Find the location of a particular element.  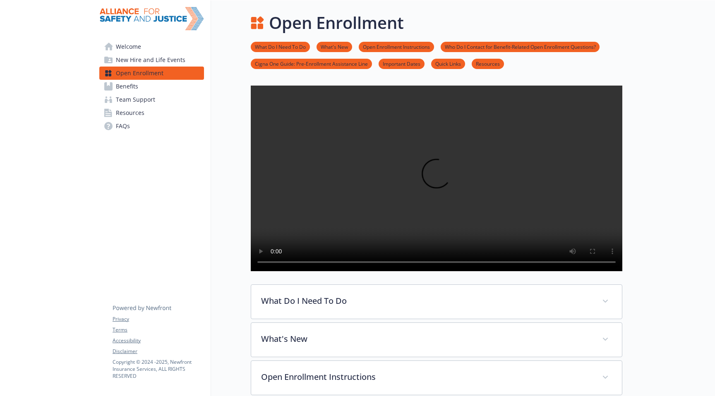

a: Important Dates is located at coordinates (401, 63).